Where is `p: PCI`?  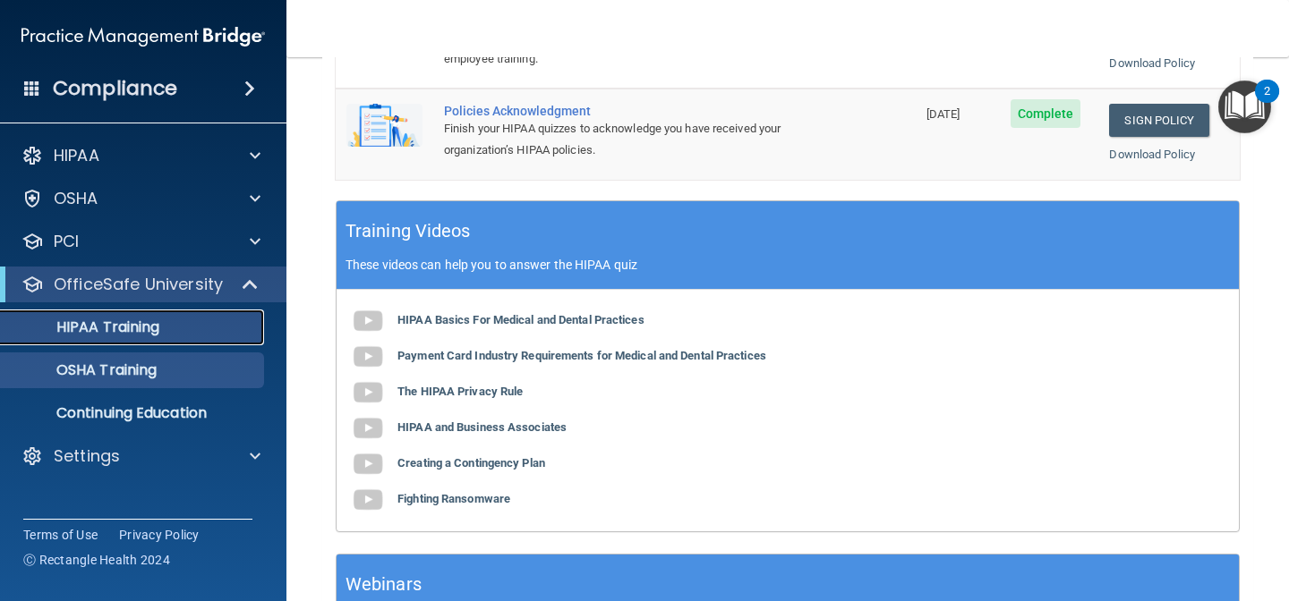 p: PCI is located at coordinates (66, 242).